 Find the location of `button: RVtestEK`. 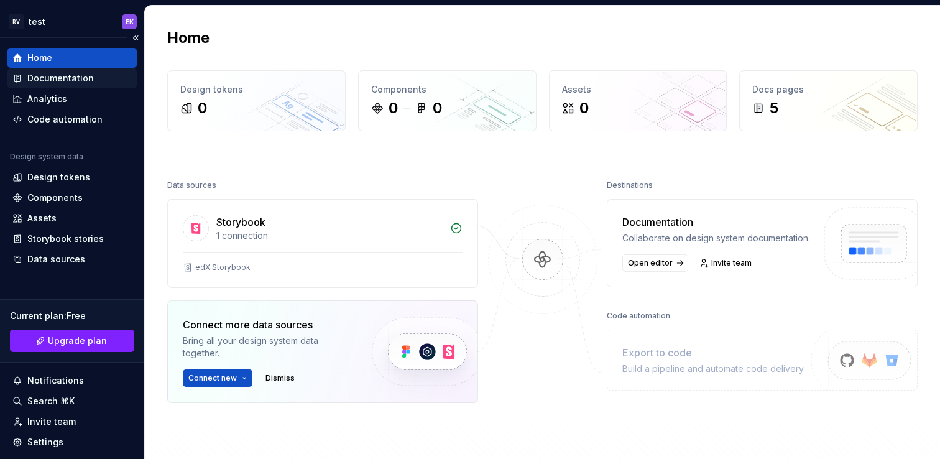

button: RVtestEK is located at coordinates (72, 21).